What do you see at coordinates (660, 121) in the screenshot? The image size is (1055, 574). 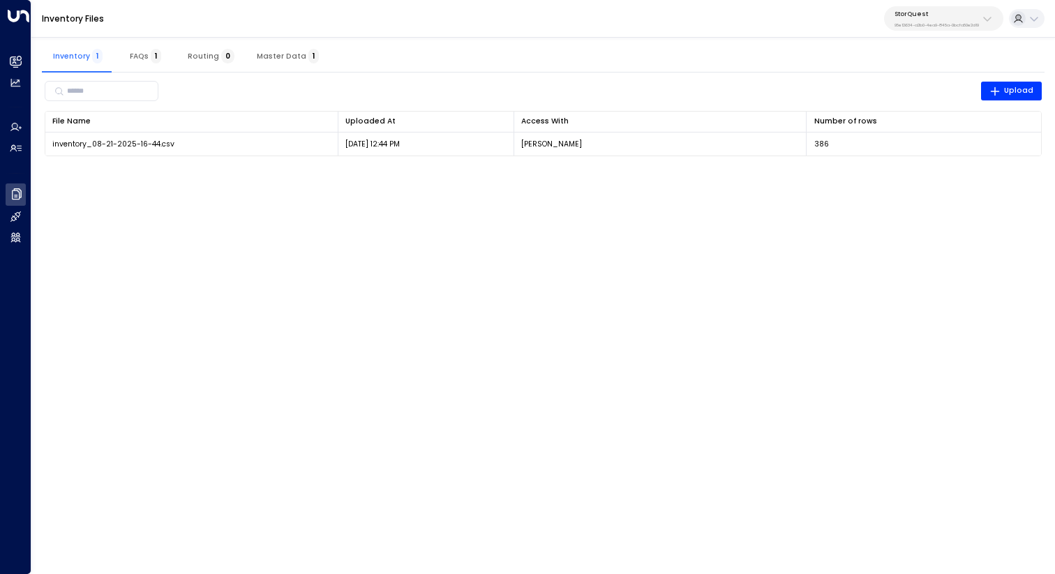 I see `div: Access With` at bounding box center [660, 121].